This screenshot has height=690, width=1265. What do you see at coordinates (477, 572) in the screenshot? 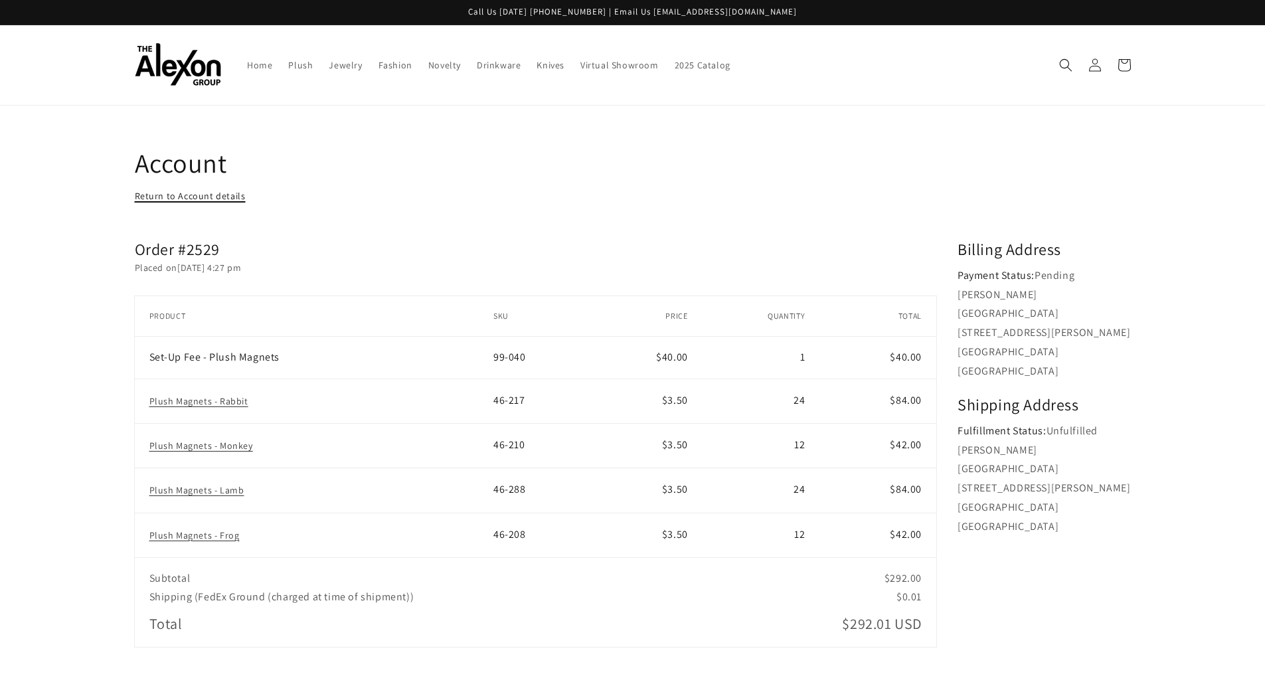
I see `td: Subtotal` at bounding box center [477, 572].